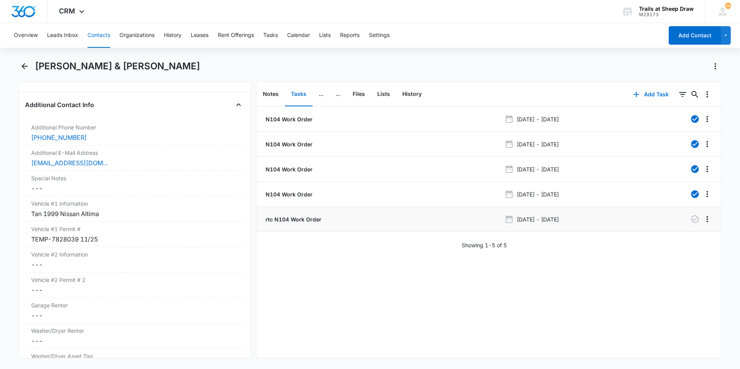 This screenshot has height=369, width=740. I want to click on div: Vehicle #1 InformationTan 1999 Nissan Altima, so click(135, 209).